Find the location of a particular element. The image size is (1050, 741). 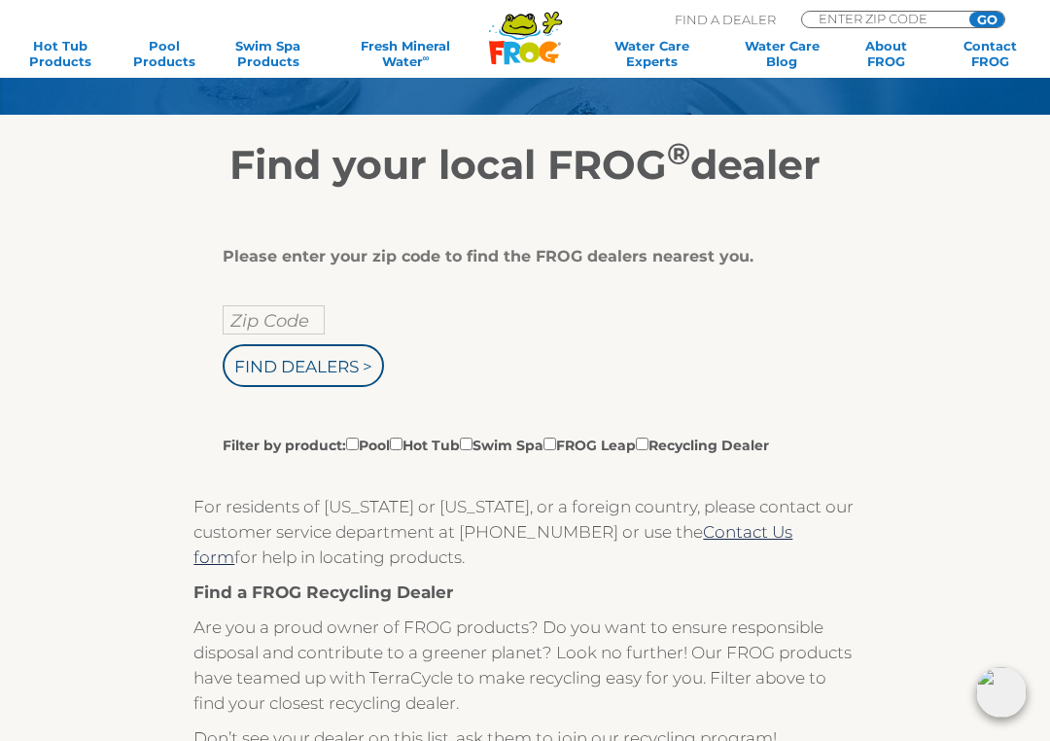

a: Water CareExperts is located at coordinates (651, 53).